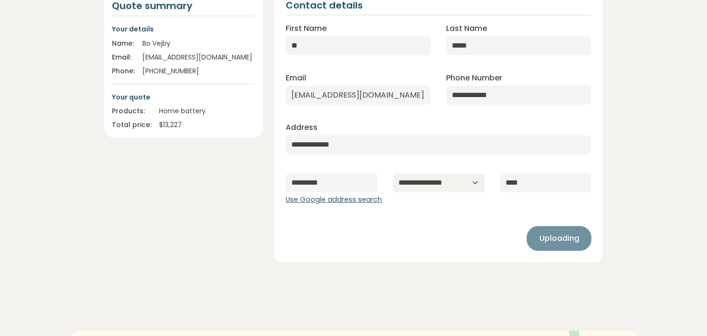 The height and width of the screenshot is (336, 707). I want to click on p: Your quote, so click(183, 97).